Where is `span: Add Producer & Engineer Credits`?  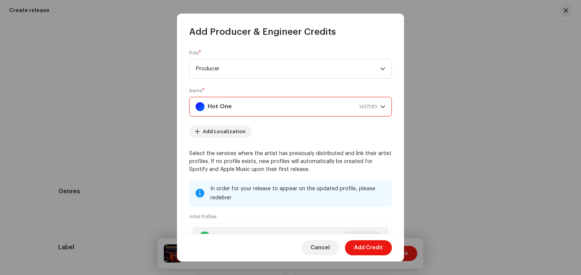 span: Add Producer & Engineer Credits is located at coordinates (262, 32).